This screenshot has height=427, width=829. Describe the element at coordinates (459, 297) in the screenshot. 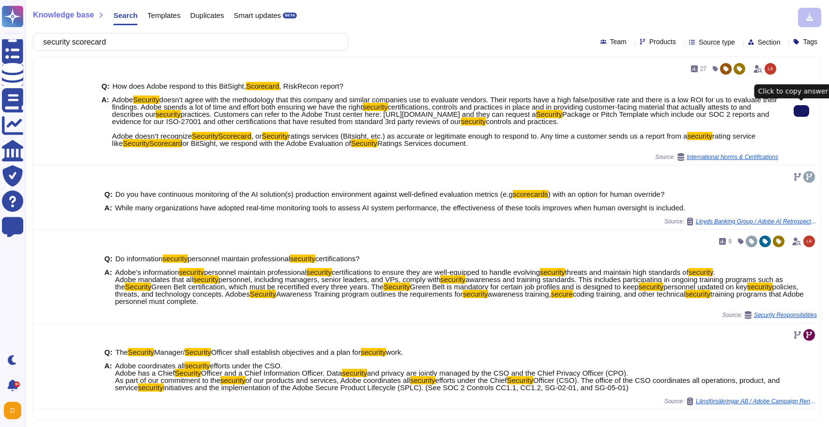

I see `span: training programs that Adobe personnel must complete.` at that location.